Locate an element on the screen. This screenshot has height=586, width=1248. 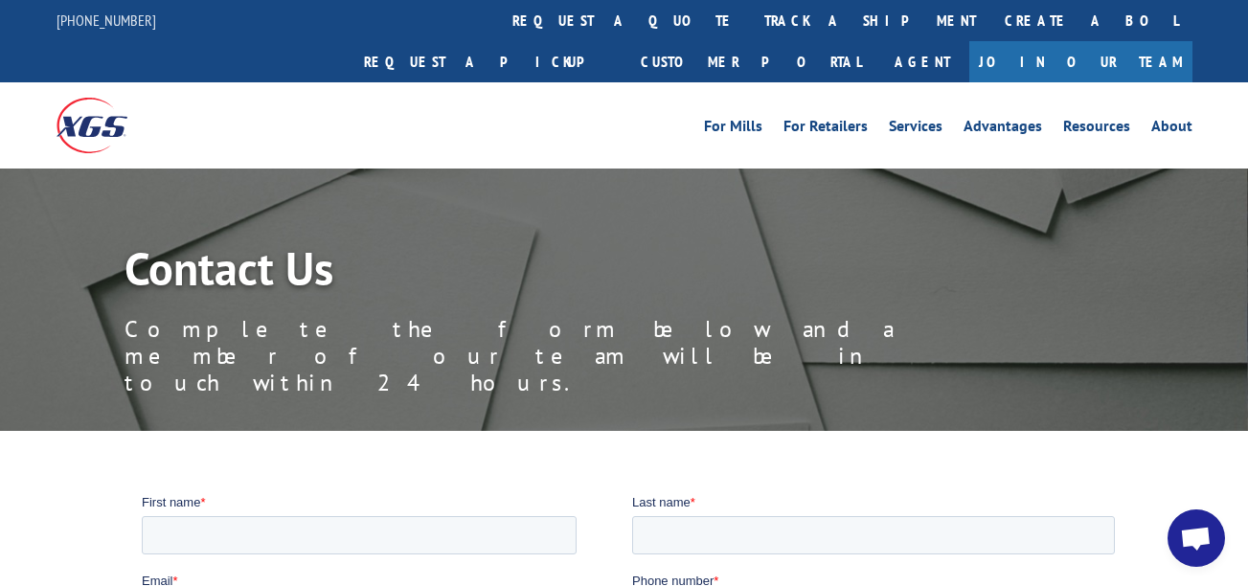
a: Advantages is located at coordinates (1002, 129).